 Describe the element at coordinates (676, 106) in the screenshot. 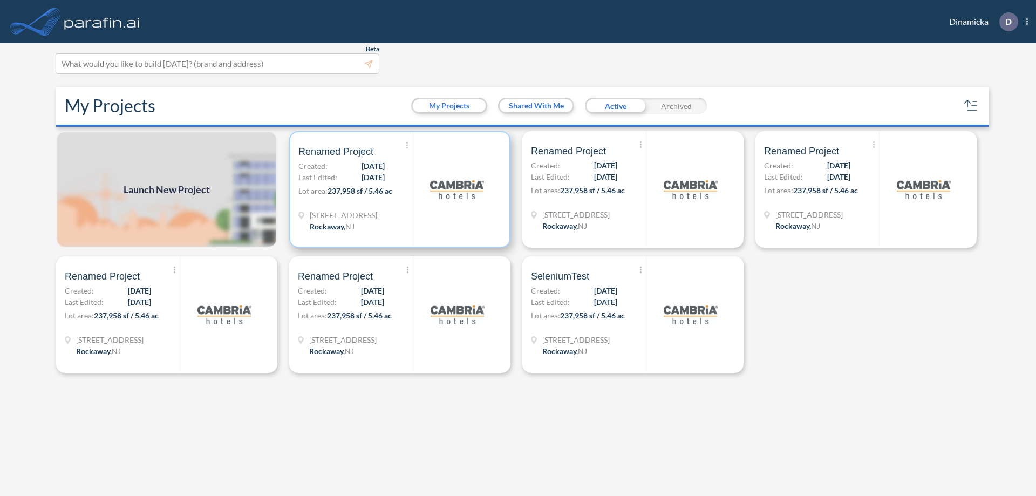

I see `div: Archived` at that location.